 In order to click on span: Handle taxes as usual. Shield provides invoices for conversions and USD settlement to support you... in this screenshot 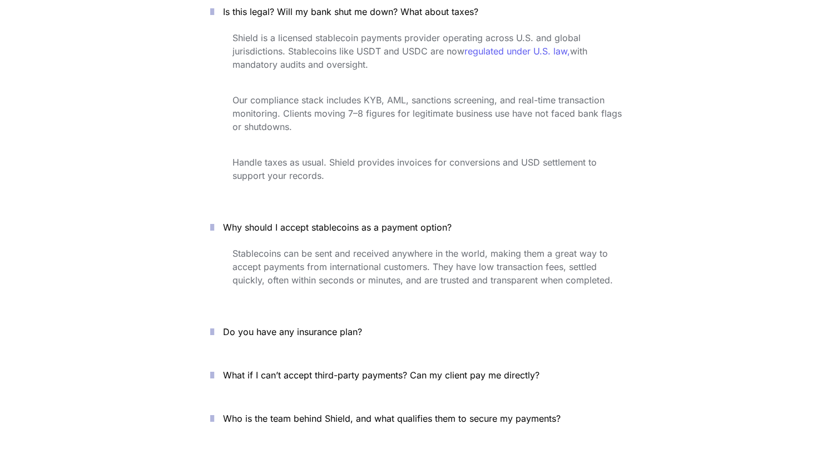, I will do `click(416, 169)`.